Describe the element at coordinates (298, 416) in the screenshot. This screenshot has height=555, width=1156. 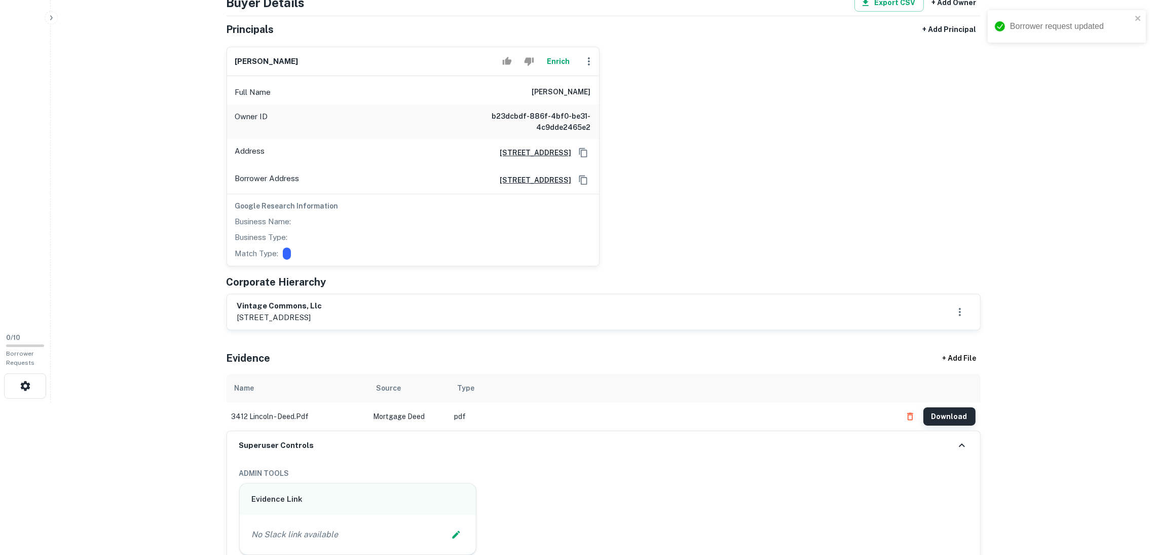
I see `td: 3412 lincoln - deed.pdf` at that location.